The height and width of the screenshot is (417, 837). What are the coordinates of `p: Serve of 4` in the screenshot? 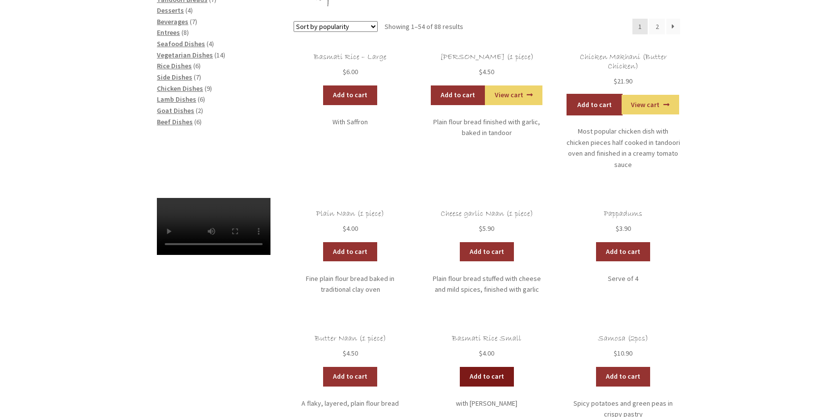 It's located at (623, 279).